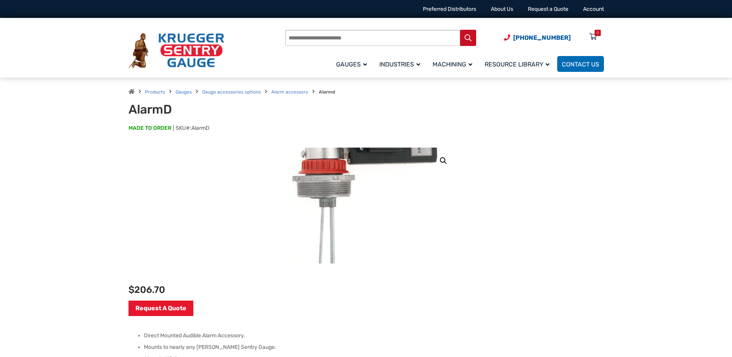  Describe the element at coordinates (176, 51) in the screenshot. I see `img: Krueger Sentry Gauge` at that location.